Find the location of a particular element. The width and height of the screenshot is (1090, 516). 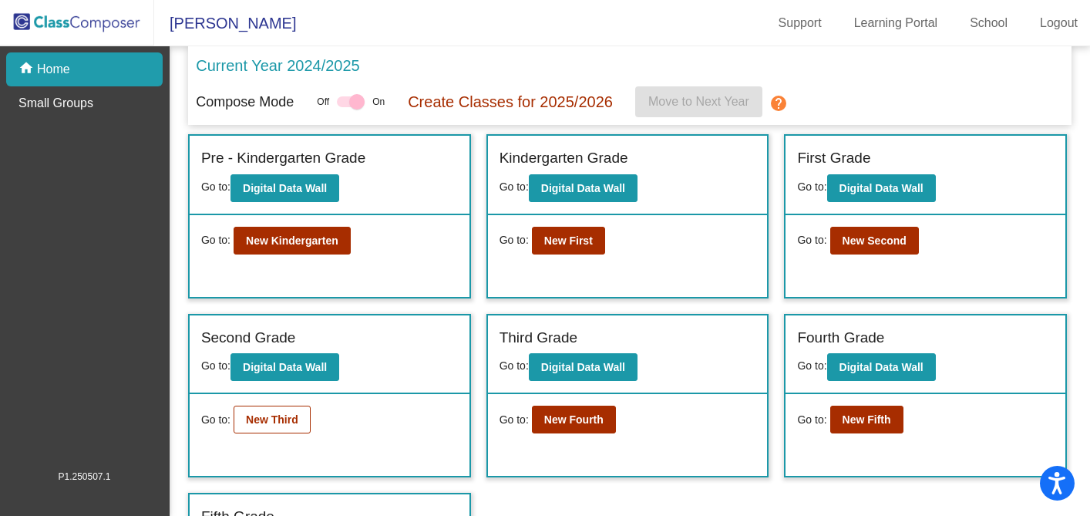

p: Compose Mode is located at coordinates (244, 102).